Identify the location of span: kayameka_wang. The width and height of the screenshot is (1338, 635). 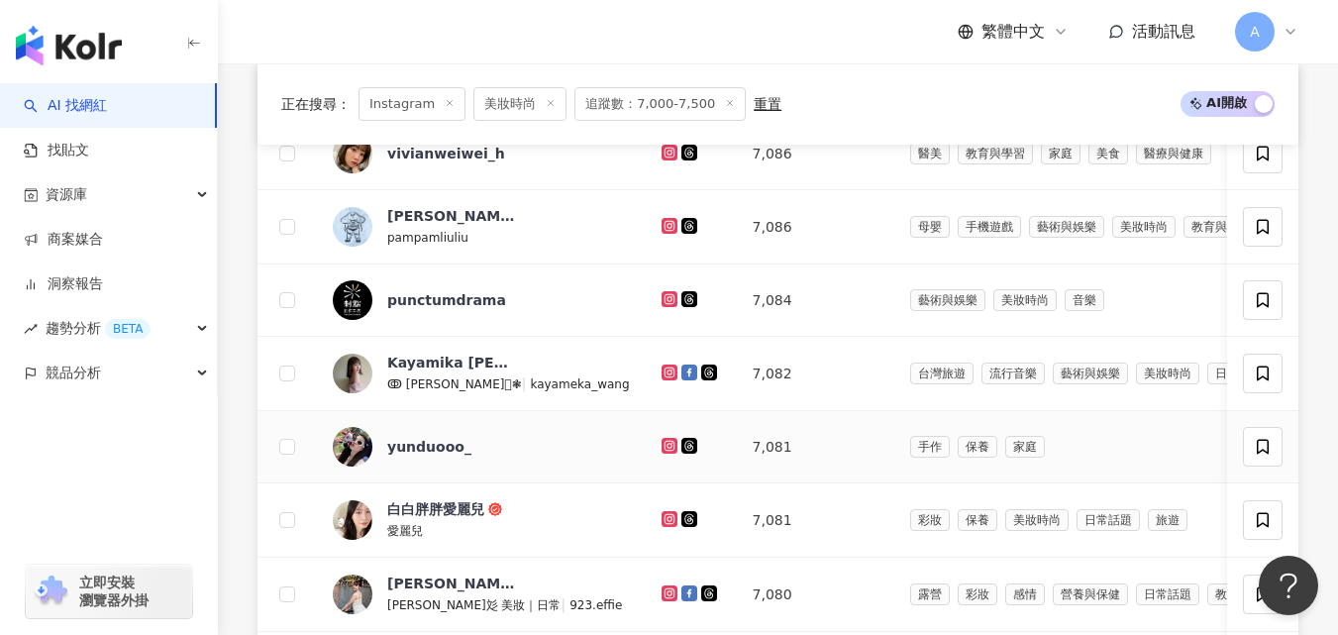
(579, 384).